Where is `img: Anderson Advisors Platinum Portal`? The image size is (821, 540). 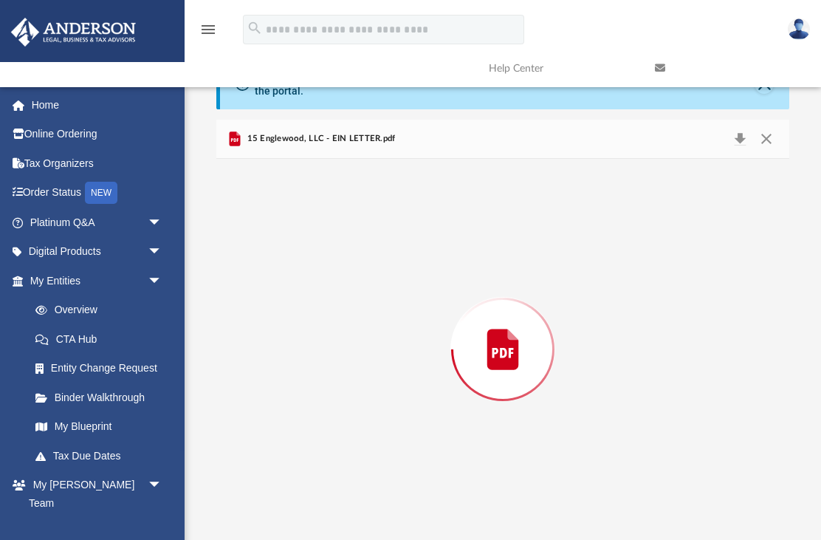
img: Anderson Advisors Platinum Portal is located at coordinates (73, 32).